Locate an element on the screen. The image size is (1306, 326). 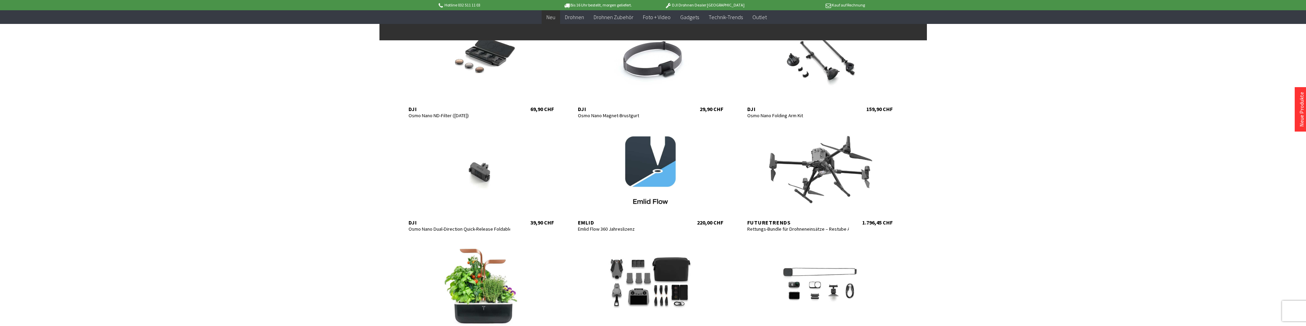
div: 220,00 CHF is located at coordinates (710, 223).